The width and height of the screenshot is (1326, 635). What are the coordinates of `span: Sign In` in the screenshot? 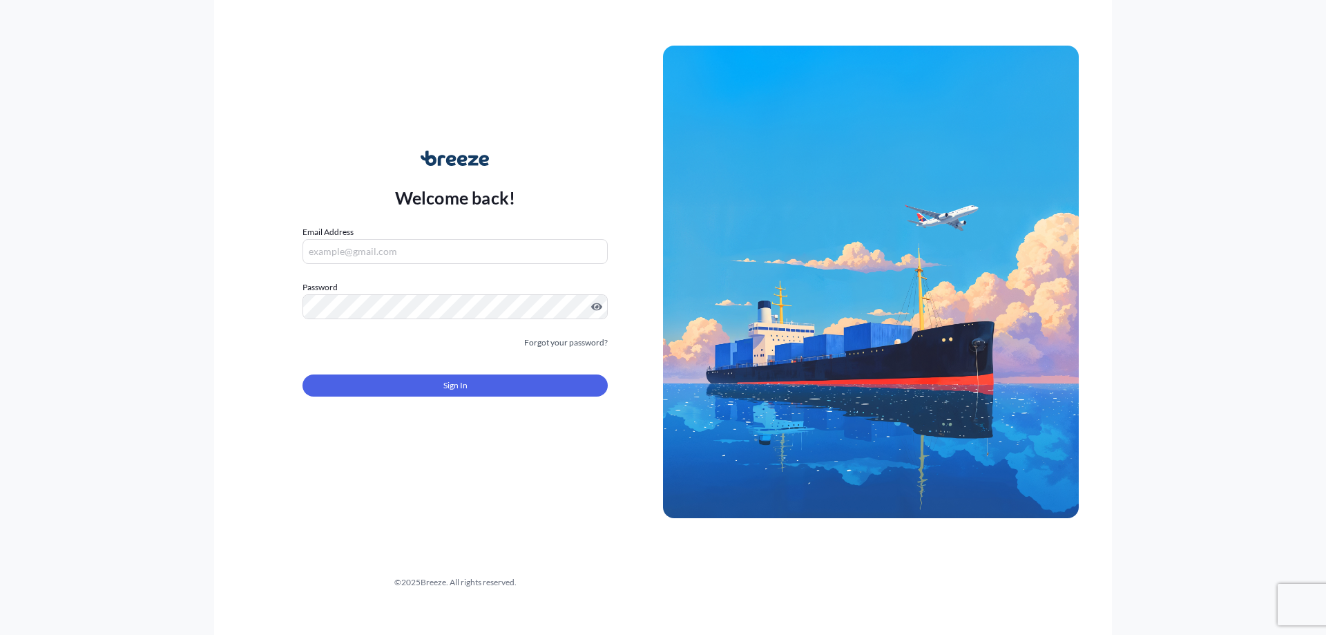 It's located at (455, 385).